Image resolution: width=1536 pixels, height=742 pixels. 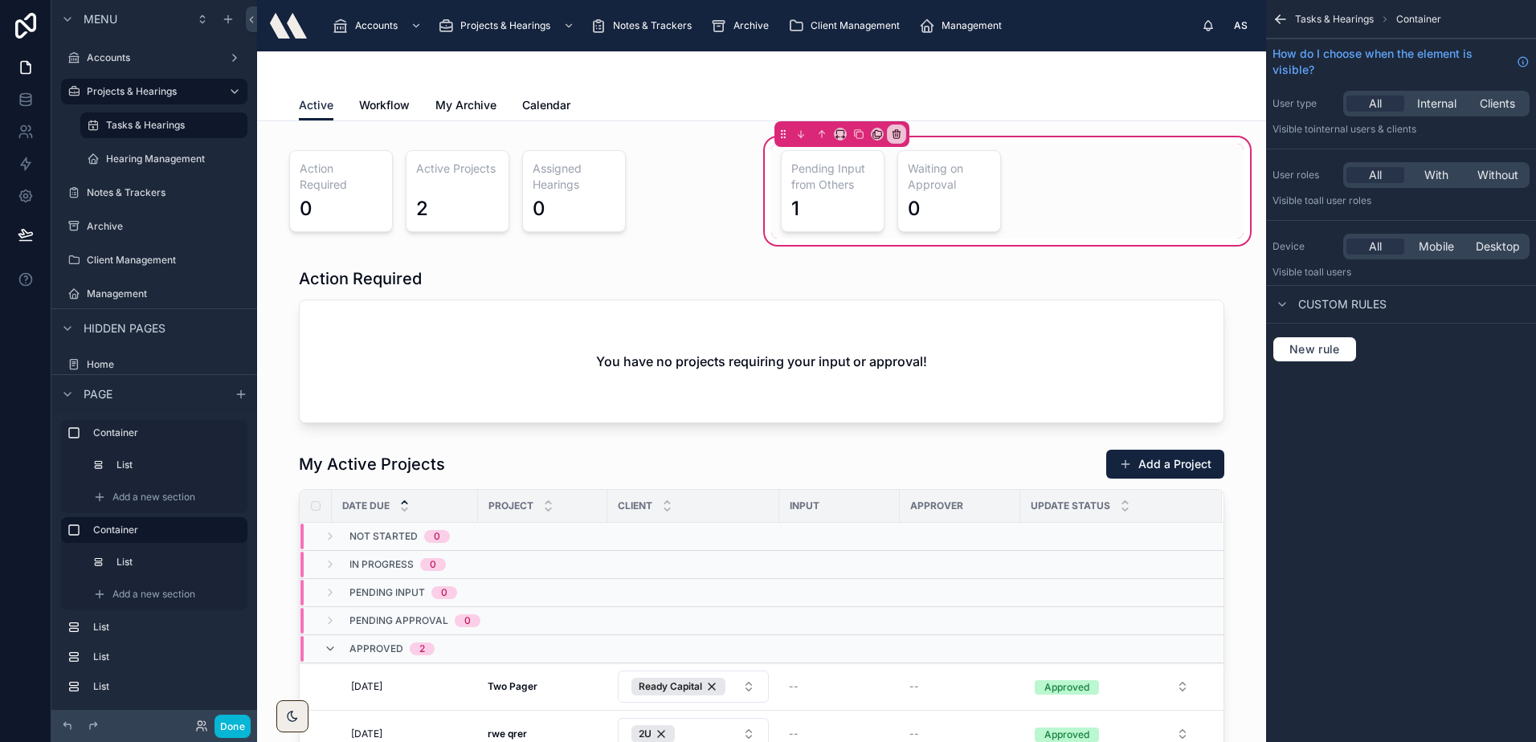 I want to click on span: Approver, so click(x=937, y=506).